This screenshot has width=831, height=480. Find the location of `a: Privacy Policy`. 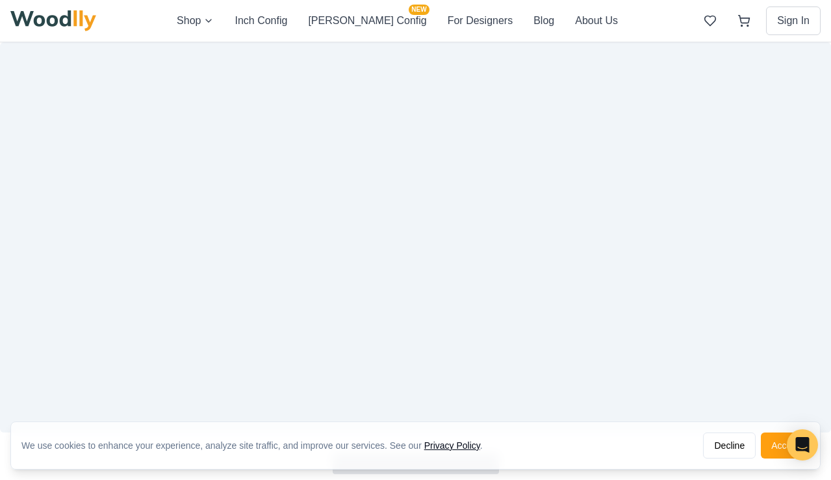

a: Privacy Policy is located at coordinates (452, 445).